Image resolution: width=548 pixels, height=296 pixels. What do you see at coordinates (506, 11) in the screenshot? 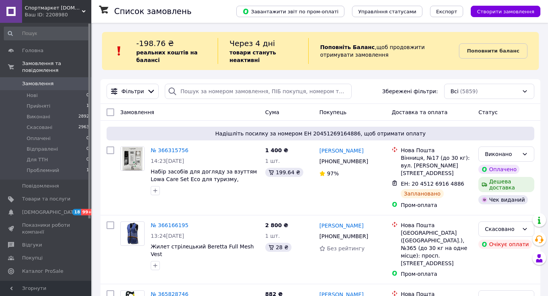
I see `button: Створити замовлення` at bounding box center [506, 11].